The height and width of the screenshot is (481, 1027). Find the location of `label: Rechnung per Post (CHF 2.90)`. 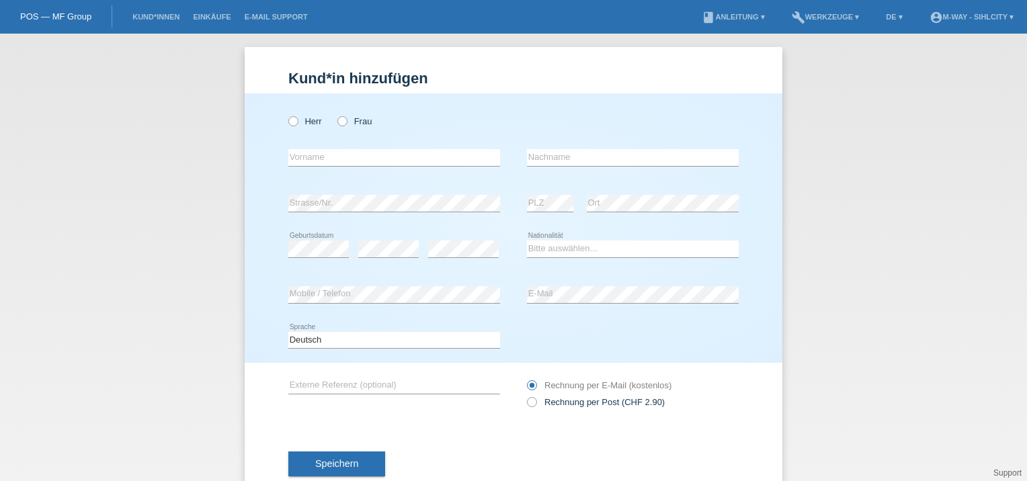

label: Rechnung per Post (CHF 2.90) is located at coordinates (595, 402).